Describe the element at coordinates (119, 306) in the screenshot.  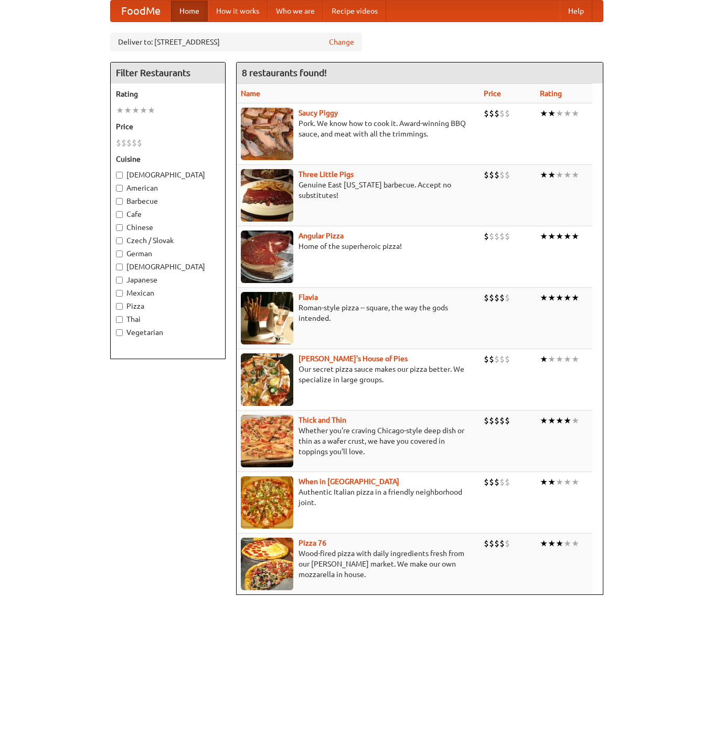
I see `input: Pizza` at that location.